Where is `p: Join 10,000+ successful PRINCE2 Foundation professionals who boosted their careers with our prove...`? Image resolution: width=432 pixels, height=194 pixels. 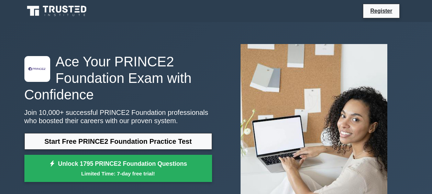
p: Join 10,000+ successful PRINCE2 Foundation professionals who boosted their careers with our prove... is located at coordinates (118, 117).